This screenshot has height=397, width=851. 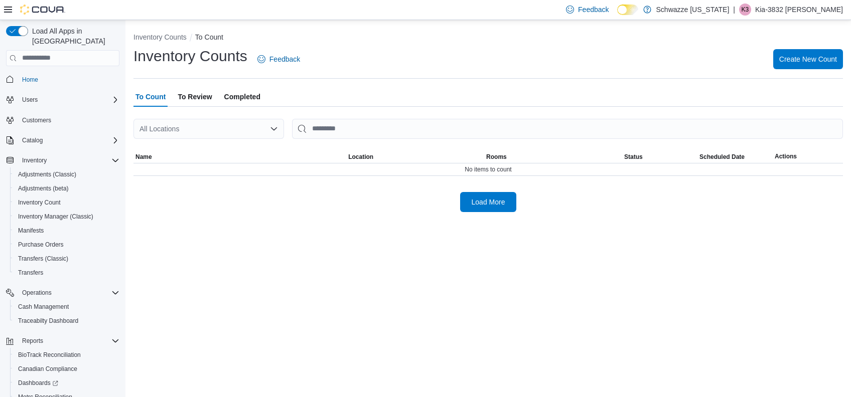 I want to click on span: Name, so click(x=143, y=157).